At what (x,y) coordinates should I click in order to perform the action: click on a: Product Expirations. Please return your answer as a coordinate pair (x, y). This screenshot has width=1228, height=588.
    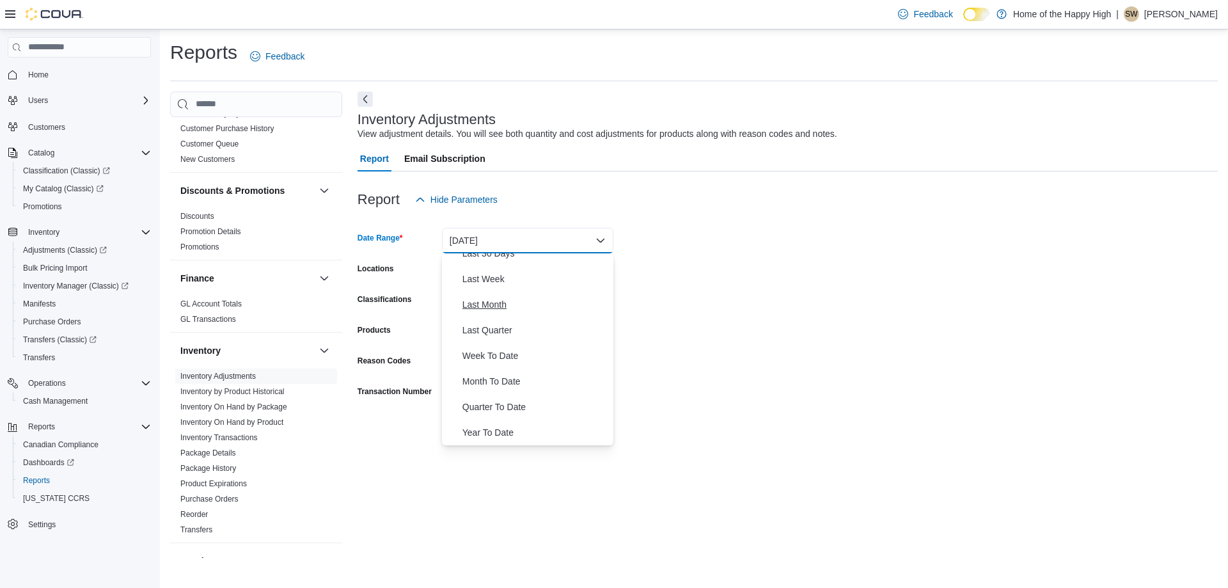
    Looking at the image, I should click on (214, 483).